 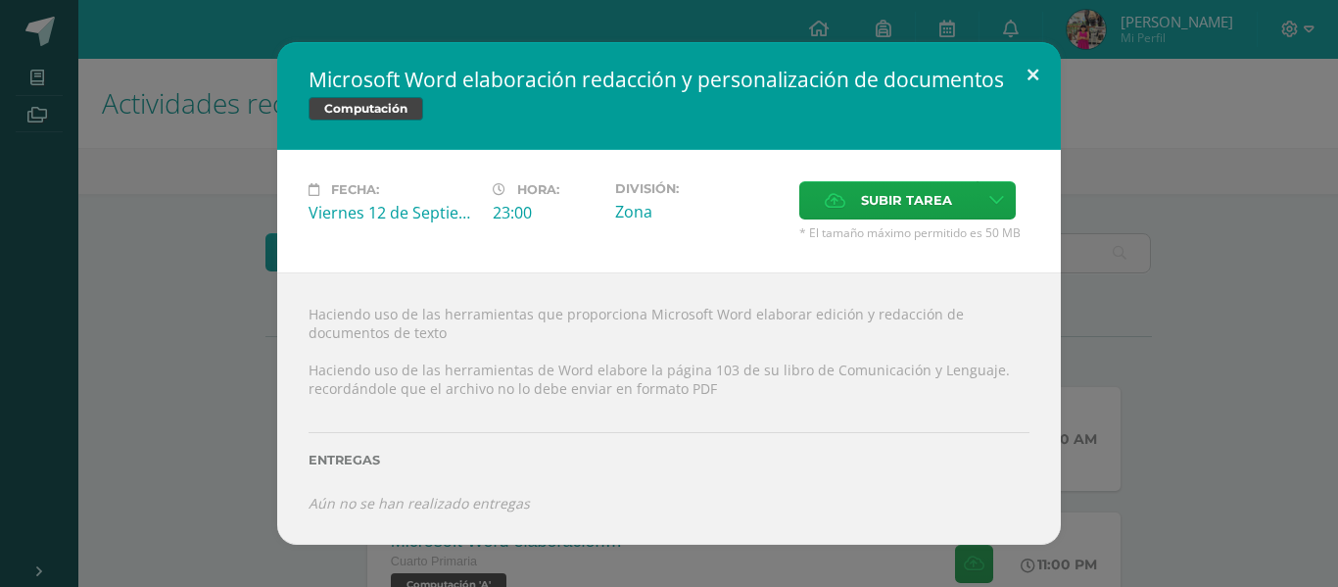 What do you see at coordinates (393, 213) in the screenshot?
I see `div: Viernes 12 de Septiembre` at bounding box center [393, 213].